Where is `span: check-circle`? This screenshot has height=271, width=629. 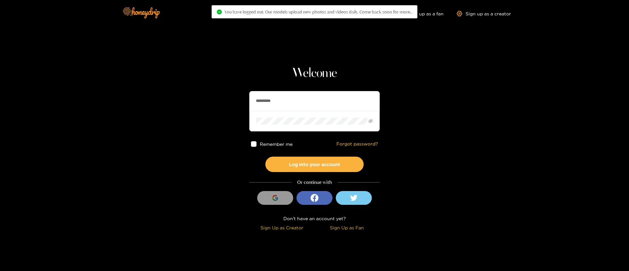
span: check-circle is located at coordinates (219, 12).